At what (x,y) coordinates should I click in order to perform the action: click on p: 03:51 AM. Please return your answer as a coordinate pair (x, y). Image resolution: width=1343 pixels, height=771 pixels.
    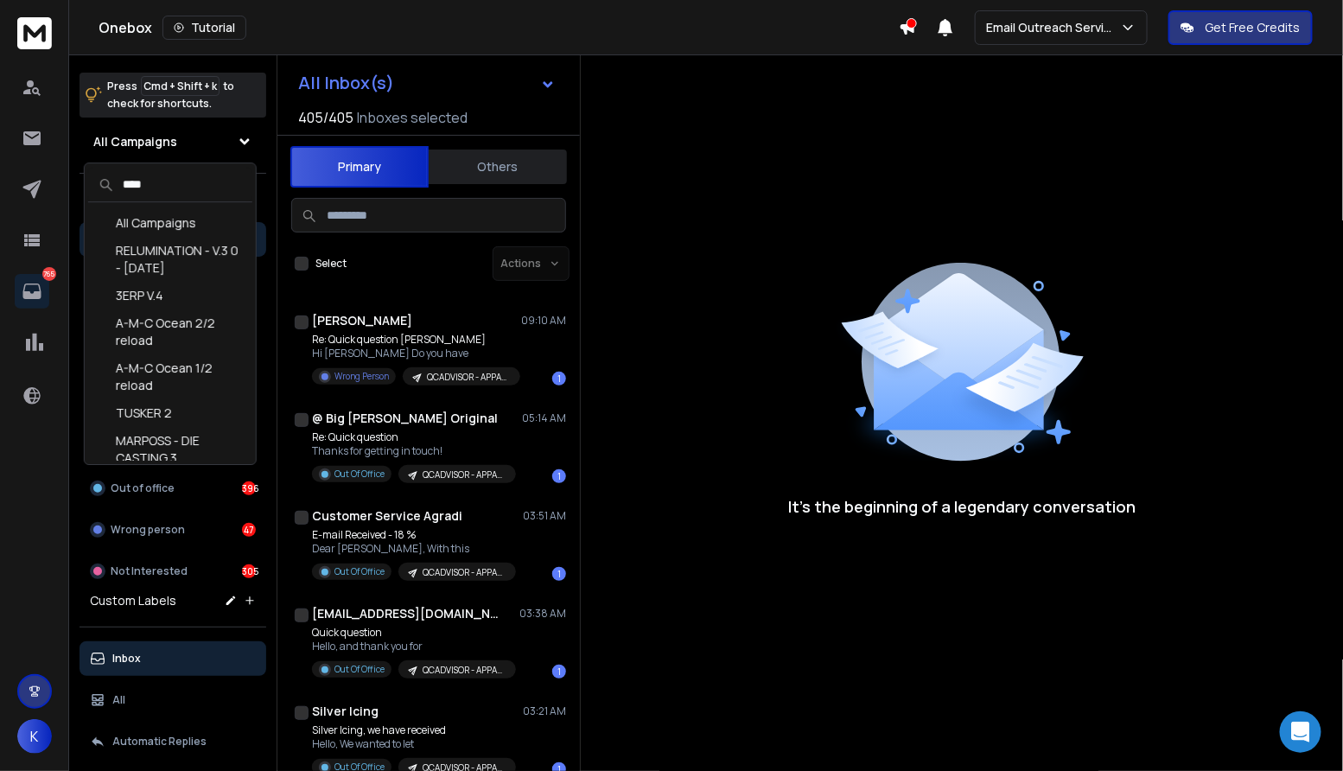
    Looking at the image, I should click on (545, 516).